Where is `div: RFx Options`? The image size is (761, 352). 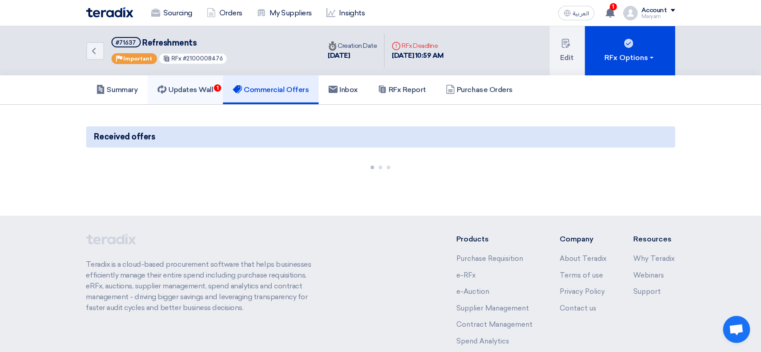 div: RFx Options is located at coordinates (630, 58).